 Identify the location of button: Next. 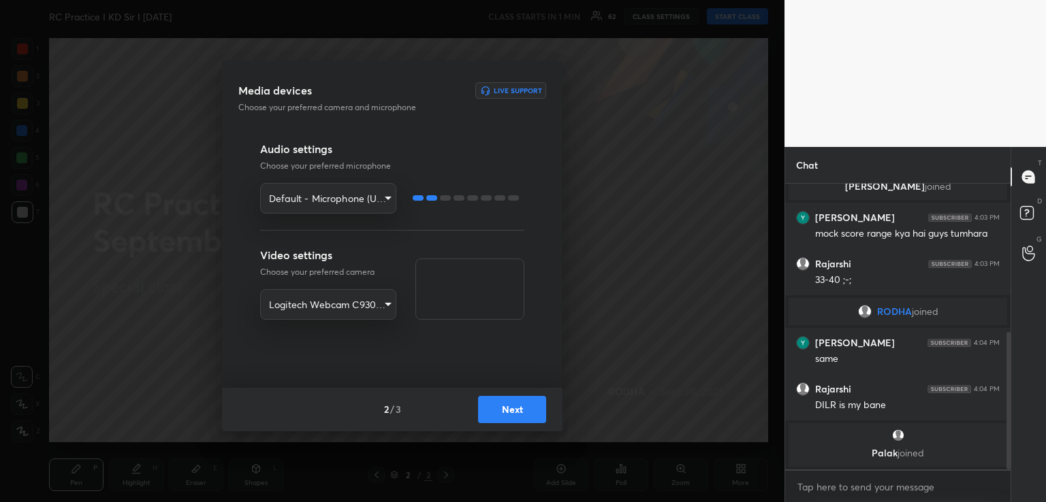
(512, 410).